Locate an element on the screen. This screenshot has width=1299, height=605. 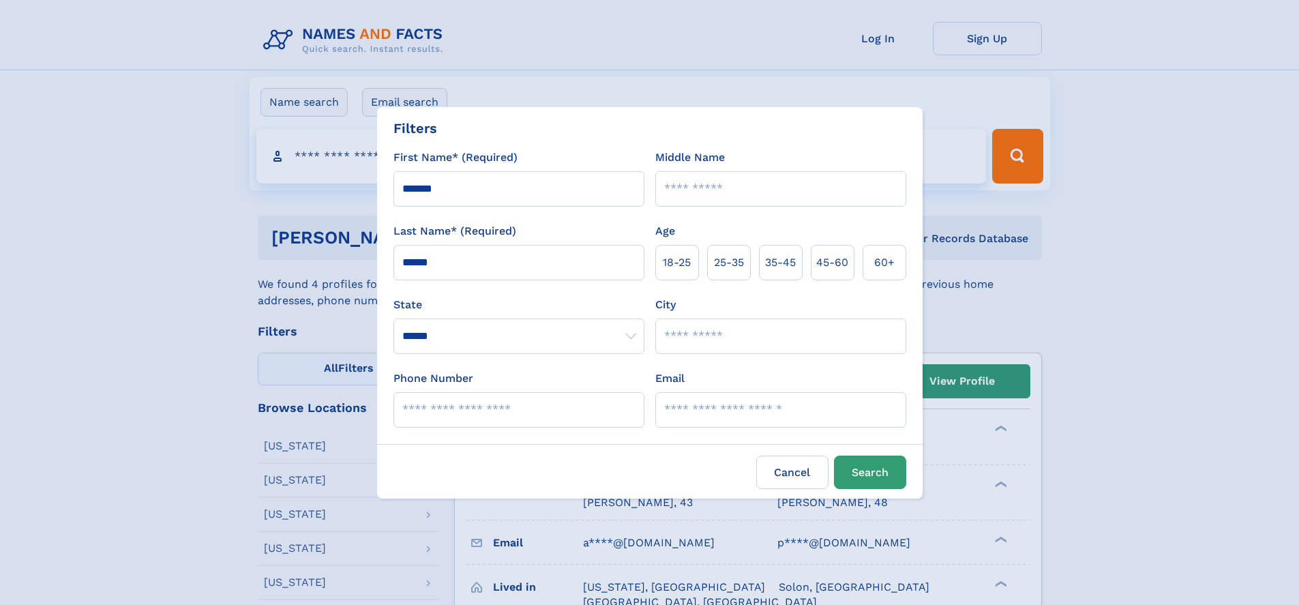
span: 25‑35 is located at coordinates (729, 263).